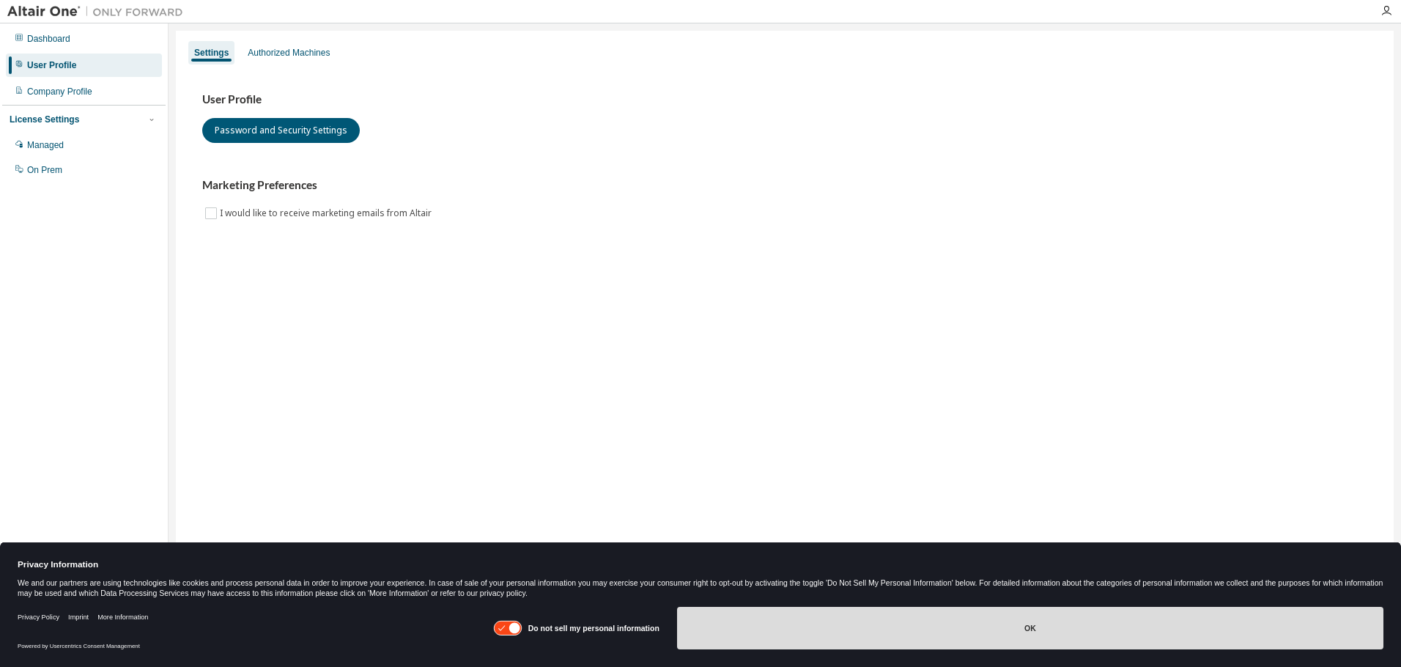 The height and width of the screenshot is (667, 1401). I want to click on div: Authorized Machines, so click(289, 53).